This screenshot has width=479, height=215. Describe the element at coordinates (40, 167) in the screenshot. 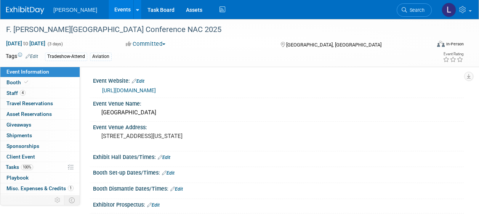

I see `a: Tasks100%` at that location.